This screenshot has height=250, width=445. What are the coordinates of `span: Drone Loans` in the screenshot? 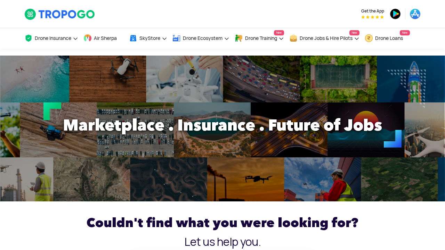 It's located at (389, 38).